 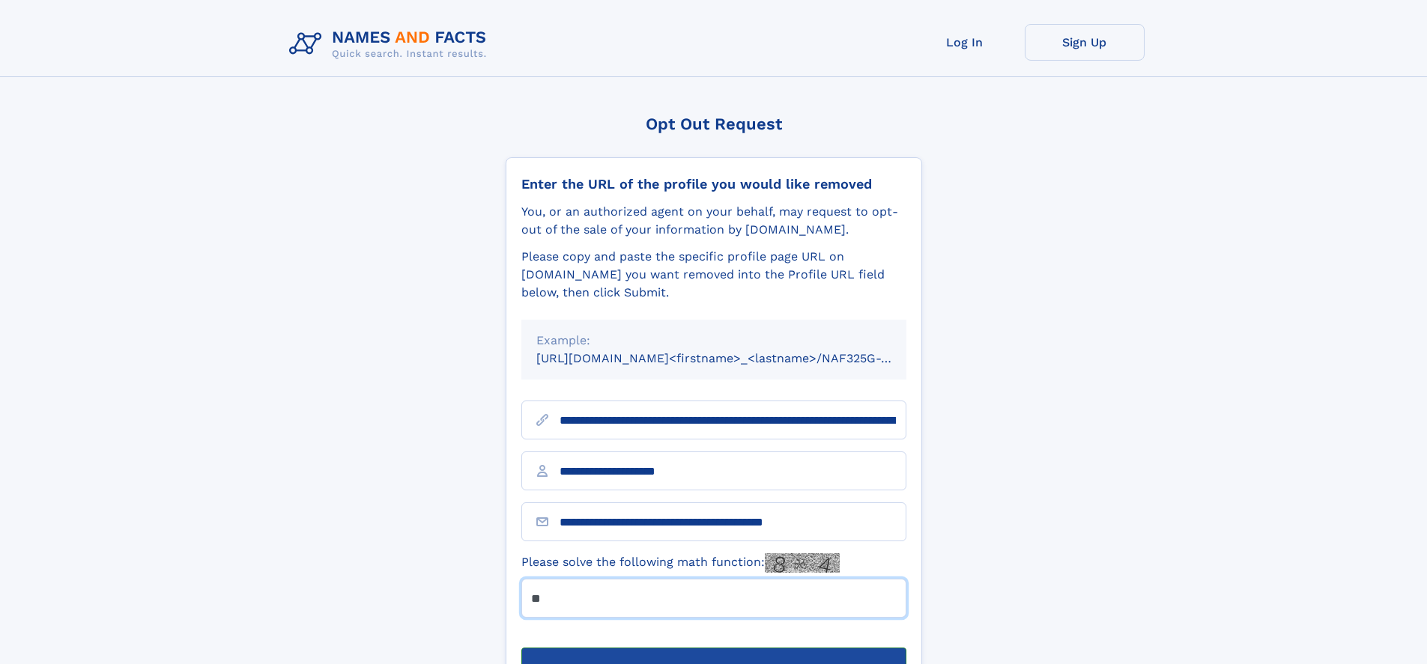 What do you see at coordinates (714, 341) in the screenshot?
I see `div: Example:` at bounding box center [714, 341].